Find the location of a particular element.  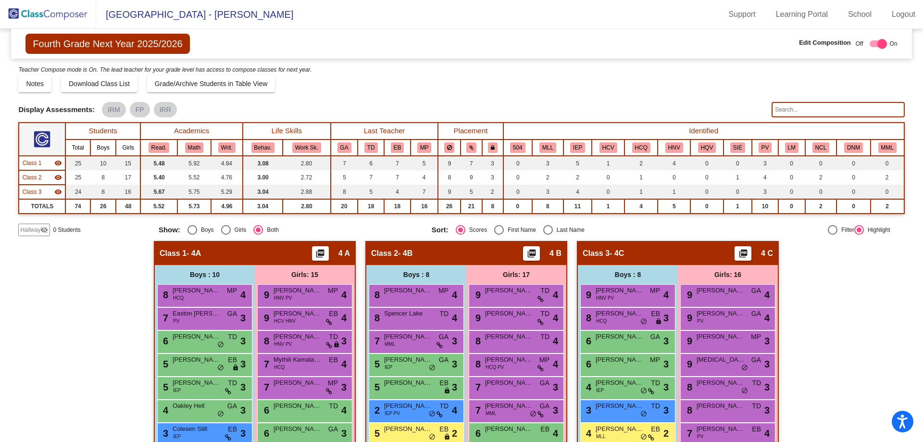

th: 504 Plan is located at coordinates (518, 148).